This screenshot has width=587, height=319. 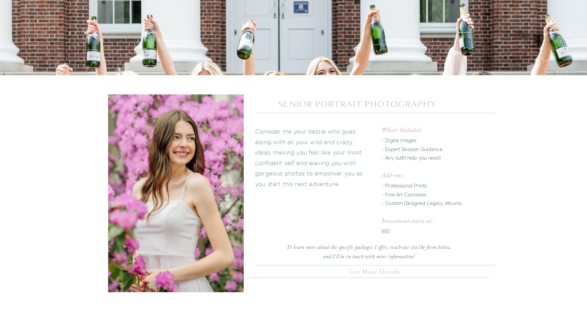 What do you see at coordinates (423, 193) in the screenshot?
I see `p: - Professional Prints - Fine Art Canvases - Custom Designed Legacy Albums` at bounding box center [423, 193].